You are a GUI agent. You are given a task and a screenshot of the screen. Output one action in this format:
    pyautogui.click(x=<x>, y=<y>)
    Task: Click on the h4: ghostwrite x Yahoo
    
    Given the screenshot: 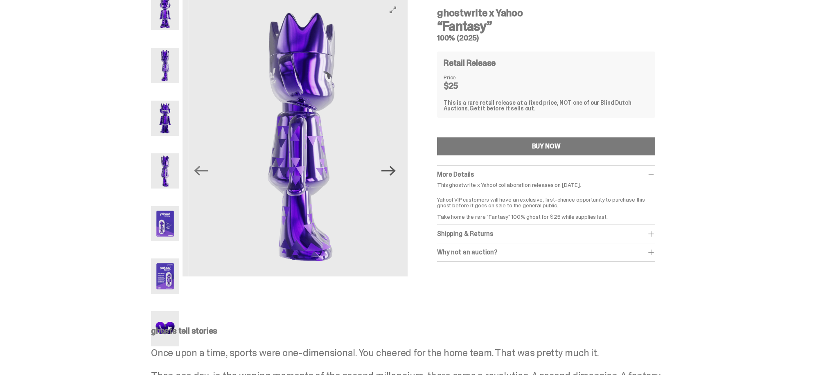 What is the action you would take?
    pyautogui.click(x=546, y=13)
    